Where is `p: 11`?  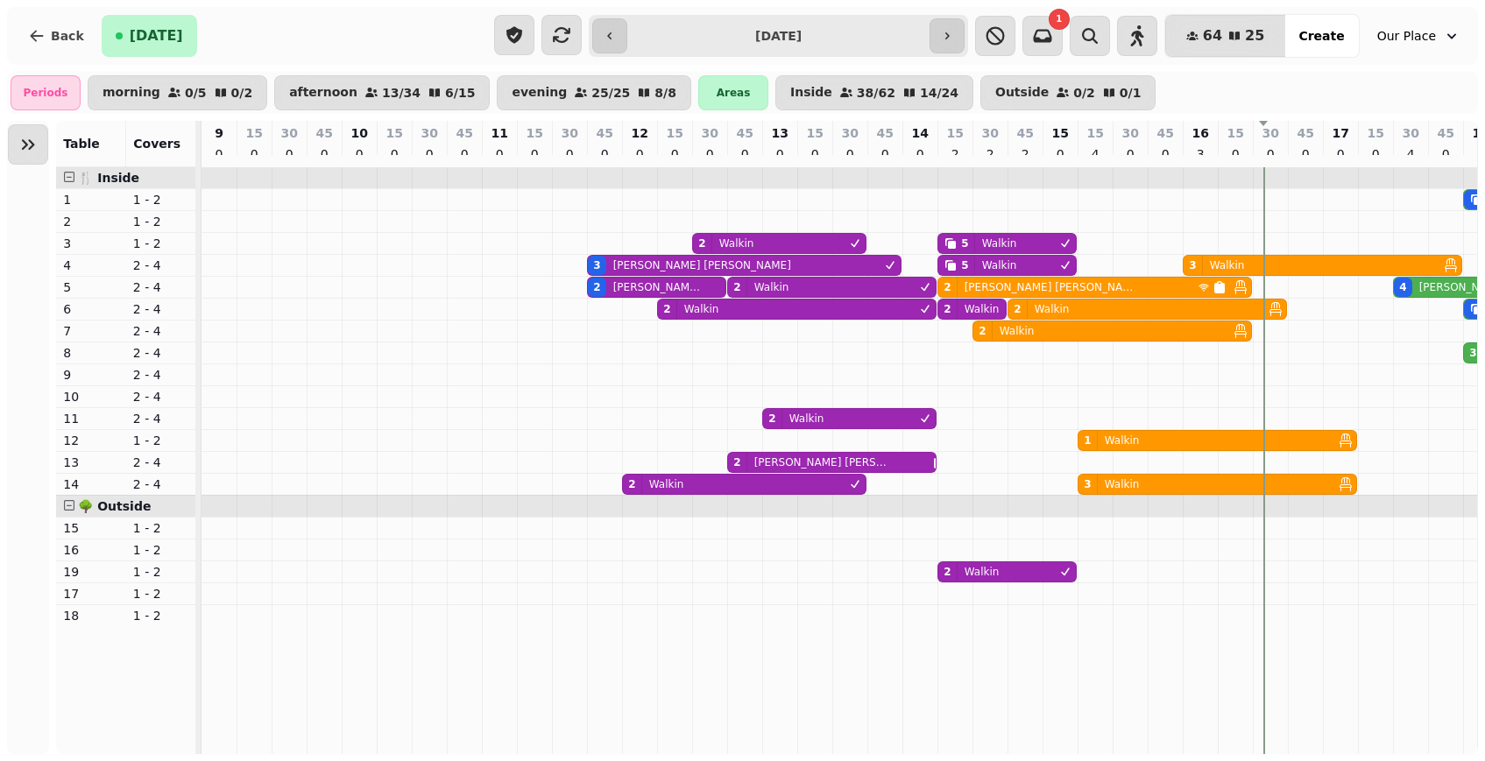
p: 11 is located at coordinates (91, 419).